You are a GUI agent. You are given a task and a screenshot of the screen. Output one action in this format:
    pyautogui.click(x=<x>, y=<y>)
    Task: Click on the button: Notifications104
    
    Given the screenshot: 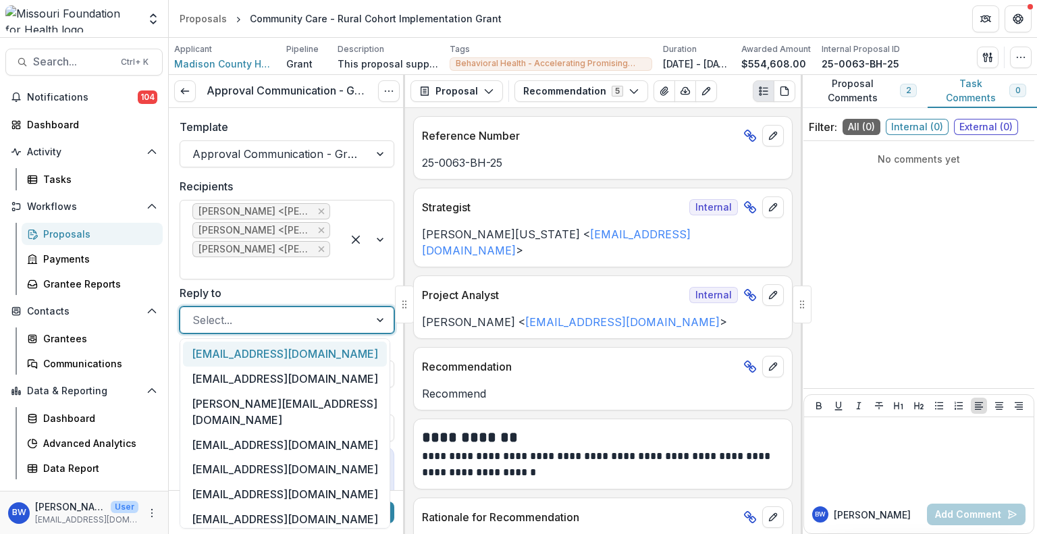 What is the action you would take?
    pyautogui.click(x=84, y=97)
    